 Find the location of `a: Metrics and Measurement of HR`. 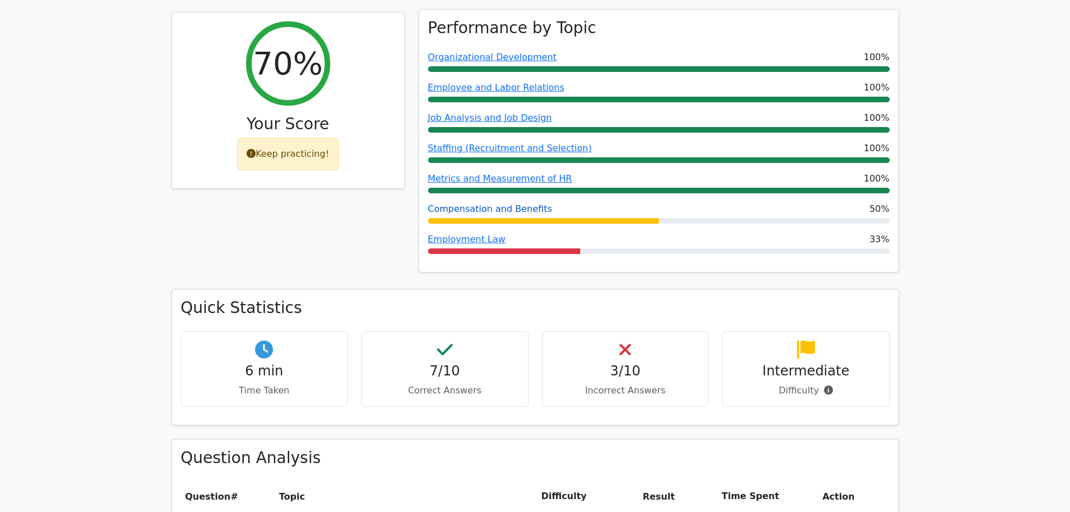

a: Metrics and Measurement of HR is located at coordinates (500, 178).